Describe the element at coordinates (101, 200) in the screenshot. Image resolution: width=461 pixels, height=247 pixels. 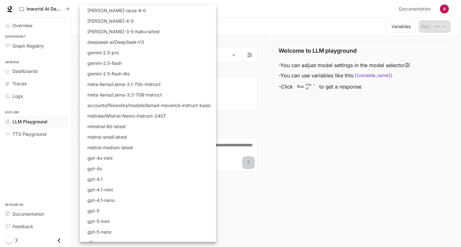
I see `p: gpt-4.1-nano` at that location.